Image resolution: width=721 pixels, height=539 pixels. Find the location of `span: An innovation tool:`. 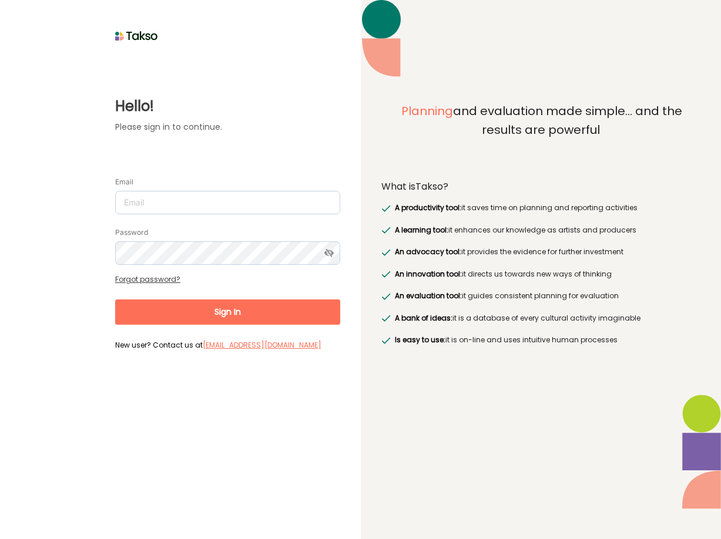

span: An innovation tool: is located at coordinates (428, 274).